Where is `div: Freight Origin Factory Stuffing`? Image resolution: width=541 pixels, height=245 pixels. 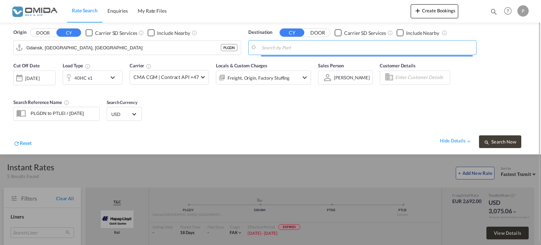
div: Freight Origin Factory Stuffing is located at coordinates (259, 78).